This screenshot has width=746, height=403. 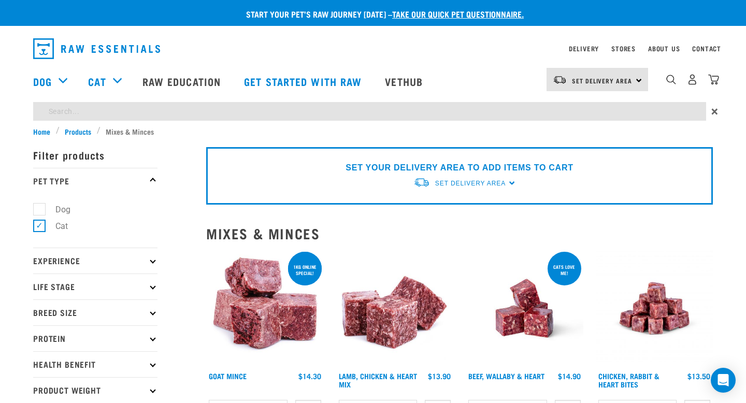 What do you see at coordinates (664, 48) in the screenshot?
I see `a: About Us` at bounding box center [664, 48].